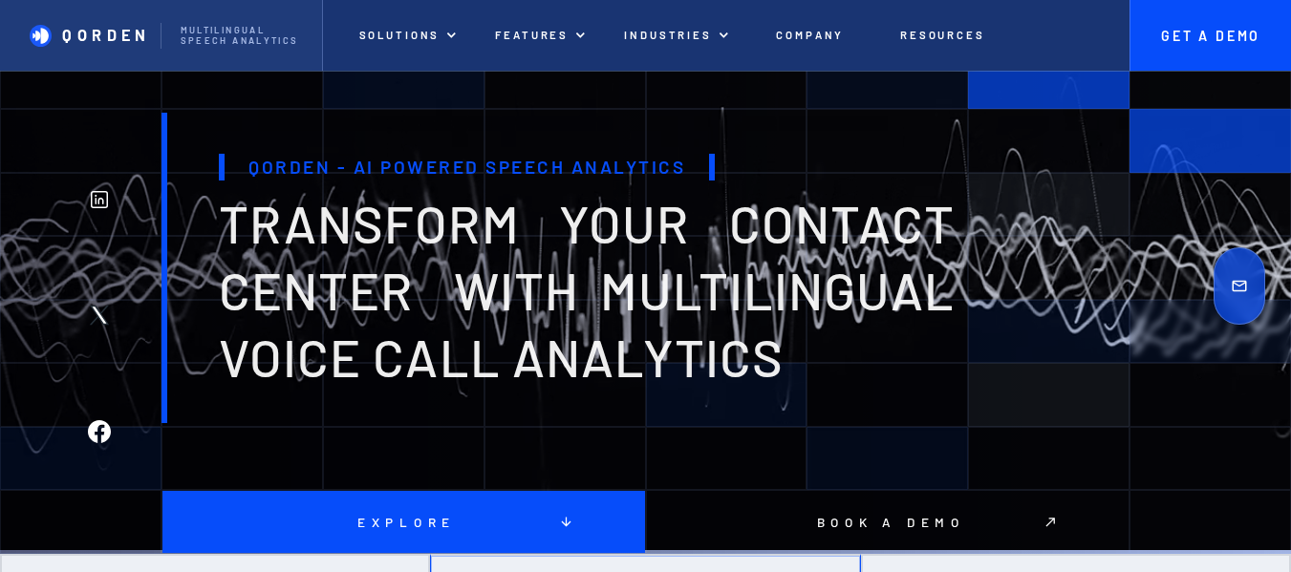  I want to click on p: INDUSTRIES, so click(667, 35).